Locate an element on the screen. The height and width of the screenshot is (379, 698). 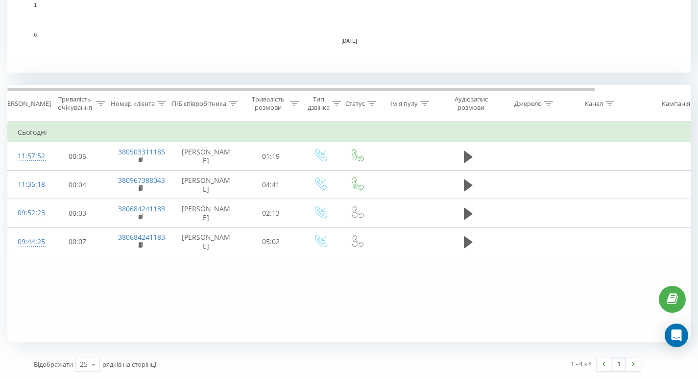
div: Тривалість розмови is located at coordinates (268, 103).